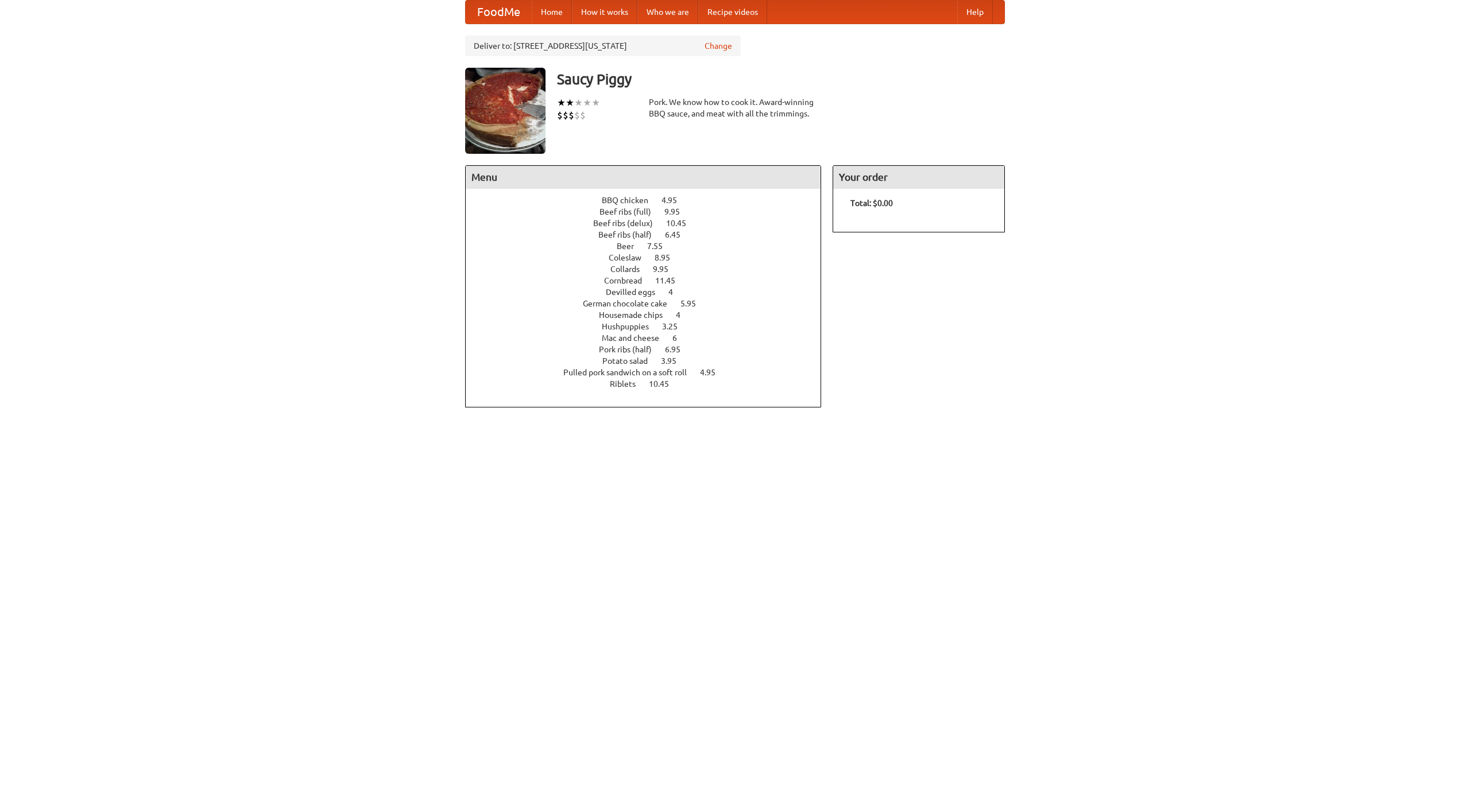 The width and height of the screenshot is (1470, 812). What do you see at coordinates (650, 201) in the screenshot?
I see `a: BBQ chicken 4.95` at bounding box center [650, 201].